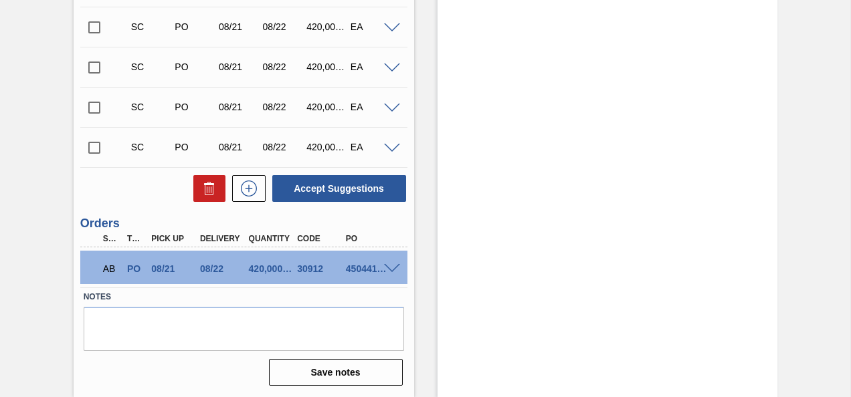  Describe the element at coordinates (369, 239) in the screenshot. I see `div: PO` at that location.